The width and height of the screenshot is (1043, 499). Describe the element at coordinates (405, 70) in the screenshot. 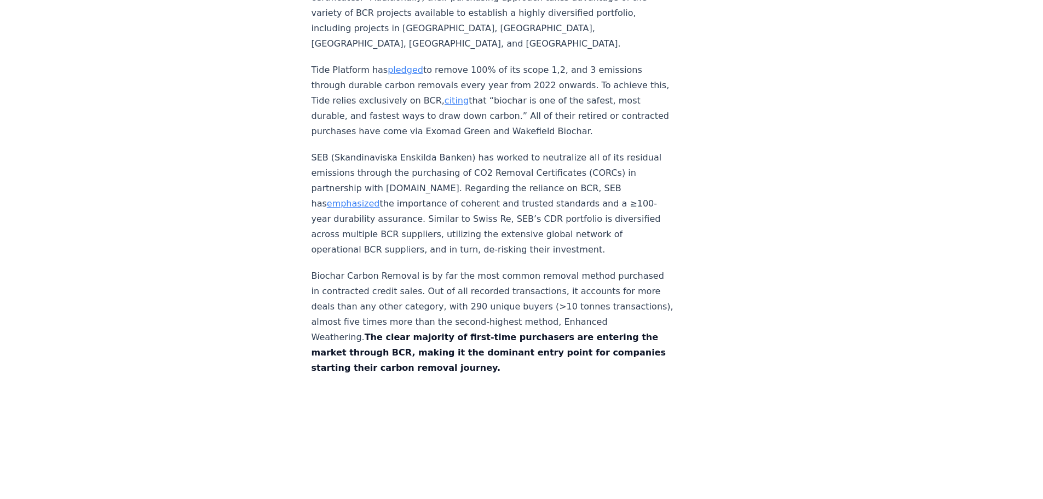

I see `a: pledged` at that location.